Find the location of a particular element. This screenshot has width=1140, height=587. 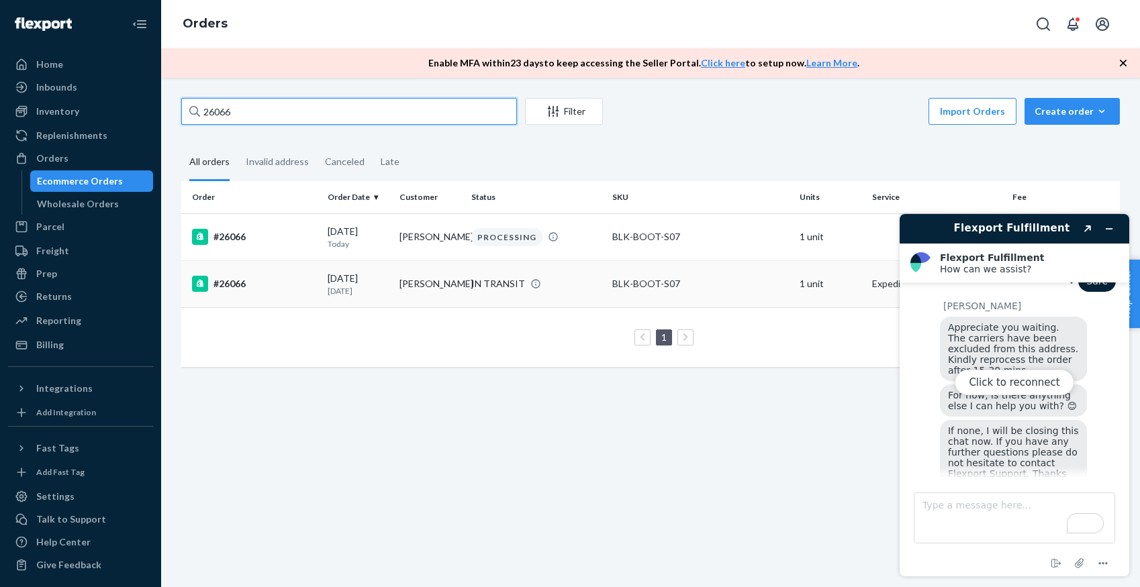

button: Fast Tags is located at coordinates (81, 448).